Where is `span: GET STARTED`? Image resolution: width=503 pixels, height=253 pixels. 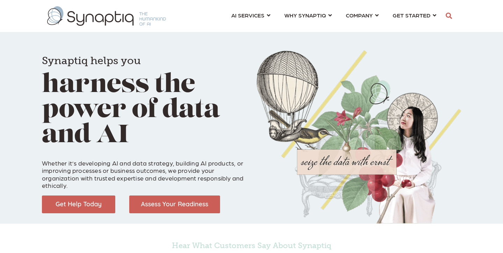
span: GET STARTED is located at coordinates (411, 15).